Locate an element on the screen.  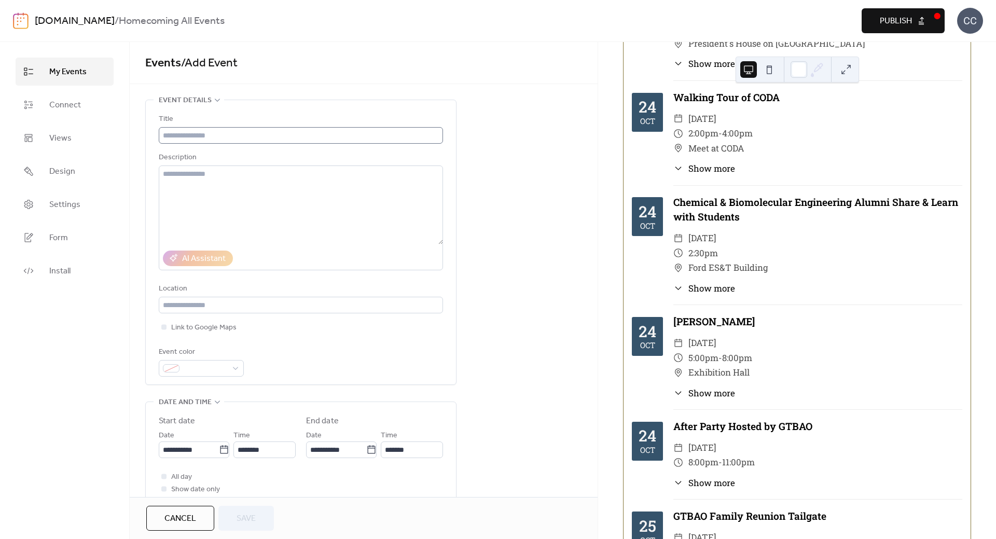
span: 11:00pm is located at coordinates (738, 462).